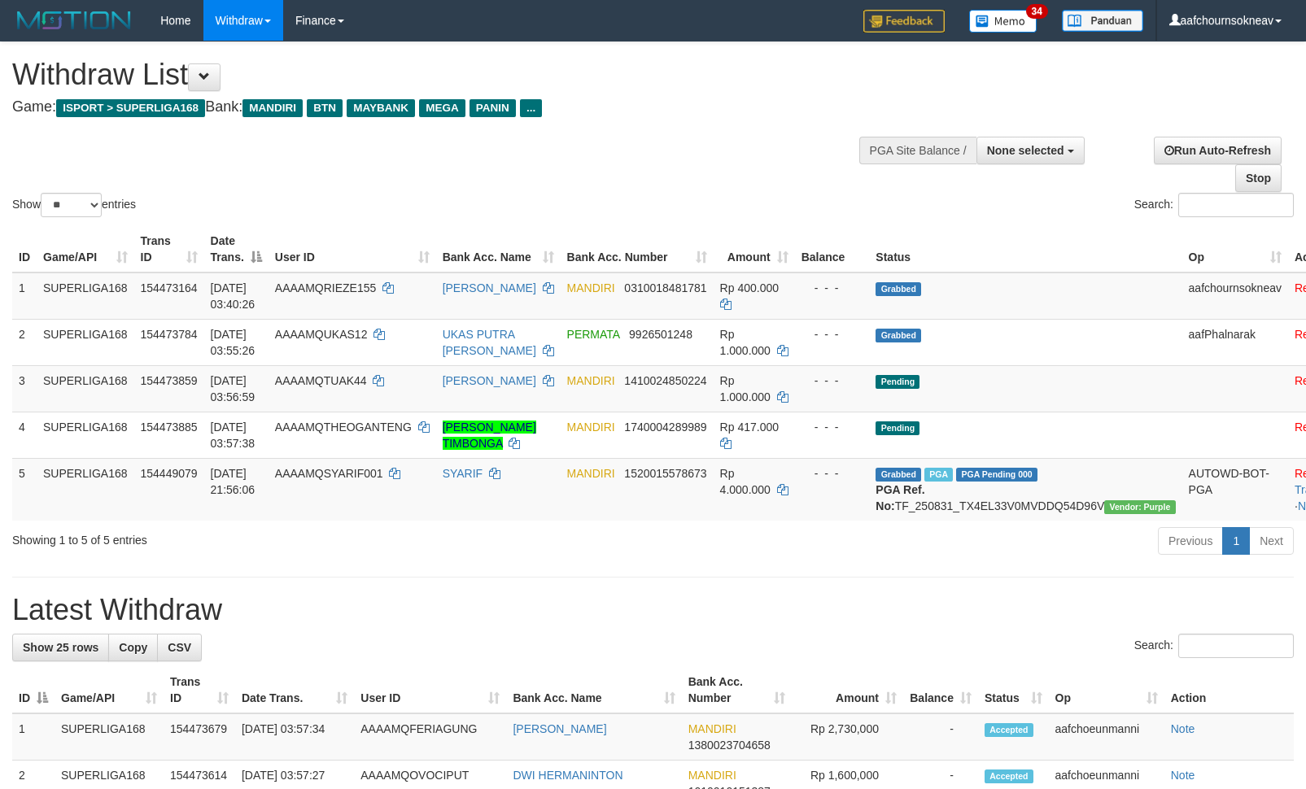 This screenshot has width=1306, height=789. Describe the element at coordinates (71, 205) in the screenshot. I see `select: Showentries` at that location.